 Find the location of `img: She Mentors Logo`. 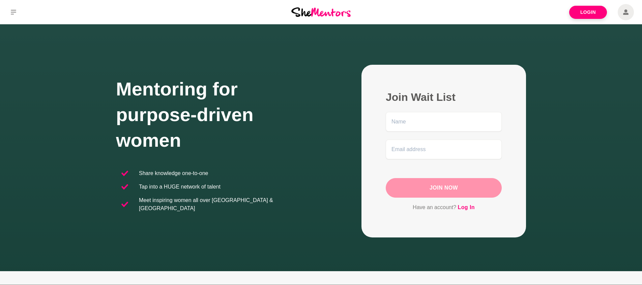

img: She Mentors Logo is located at coordinates (321, 12).